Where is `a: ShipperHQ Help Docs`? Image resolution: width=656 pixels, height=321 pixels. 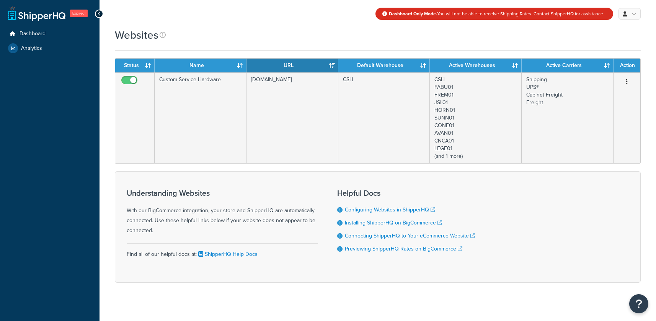 a: ShipperHQ Help Docs is located at coordinates (227, 254).